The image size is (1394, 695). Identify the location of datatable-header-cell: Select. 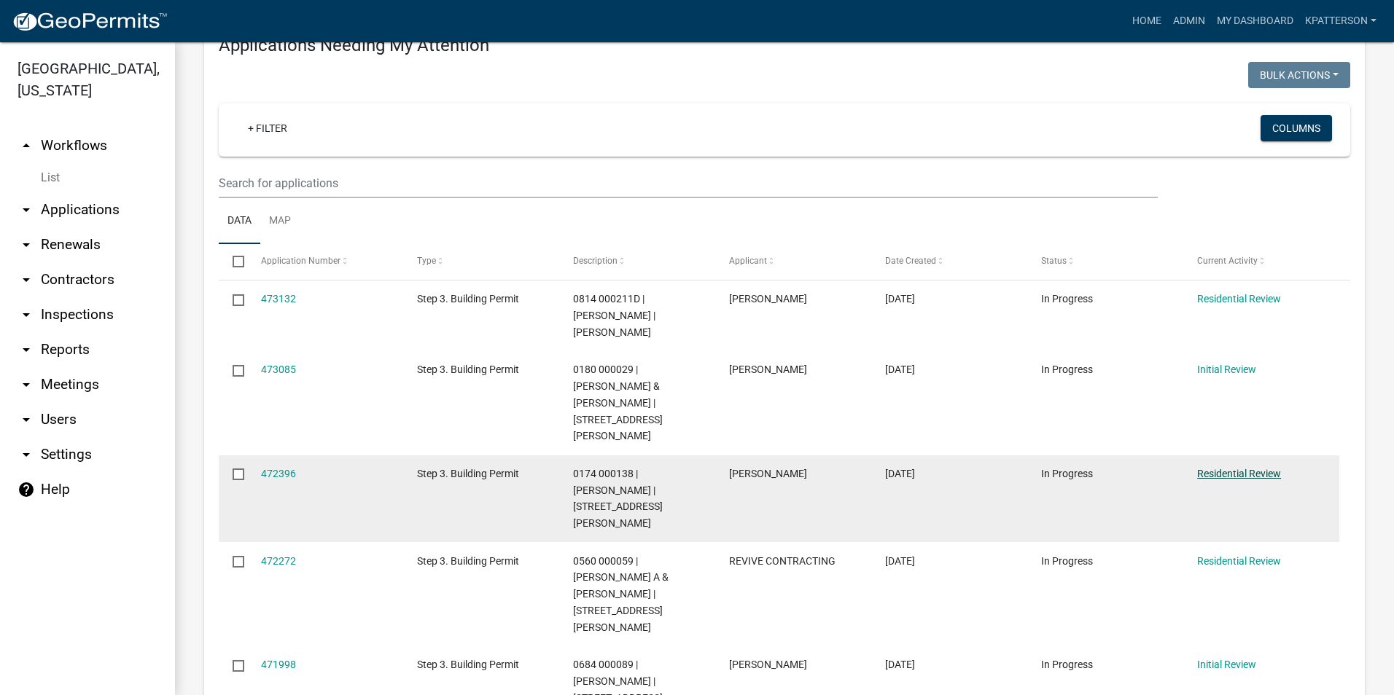
(233, 262).